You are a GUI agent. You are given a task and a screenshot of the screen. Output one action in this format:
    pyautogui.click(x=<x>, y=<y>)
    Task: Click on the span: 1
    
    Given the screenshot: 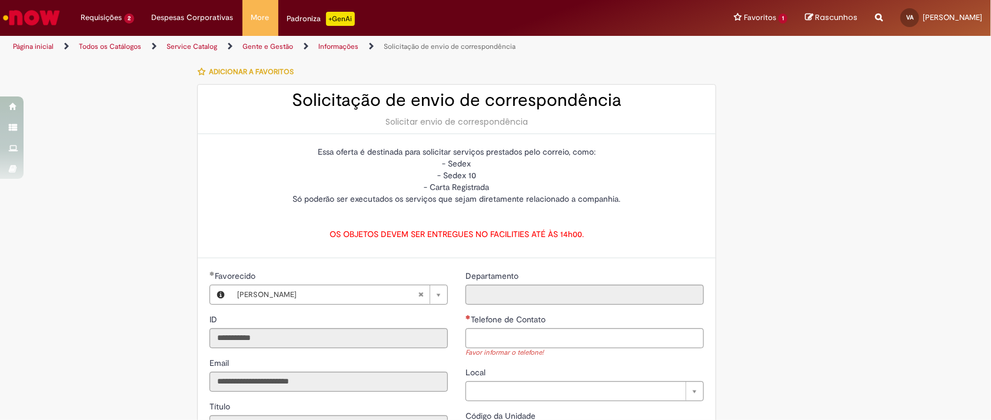 What is the action you would take?
    pyautogui.click(x=783, y=18)
    